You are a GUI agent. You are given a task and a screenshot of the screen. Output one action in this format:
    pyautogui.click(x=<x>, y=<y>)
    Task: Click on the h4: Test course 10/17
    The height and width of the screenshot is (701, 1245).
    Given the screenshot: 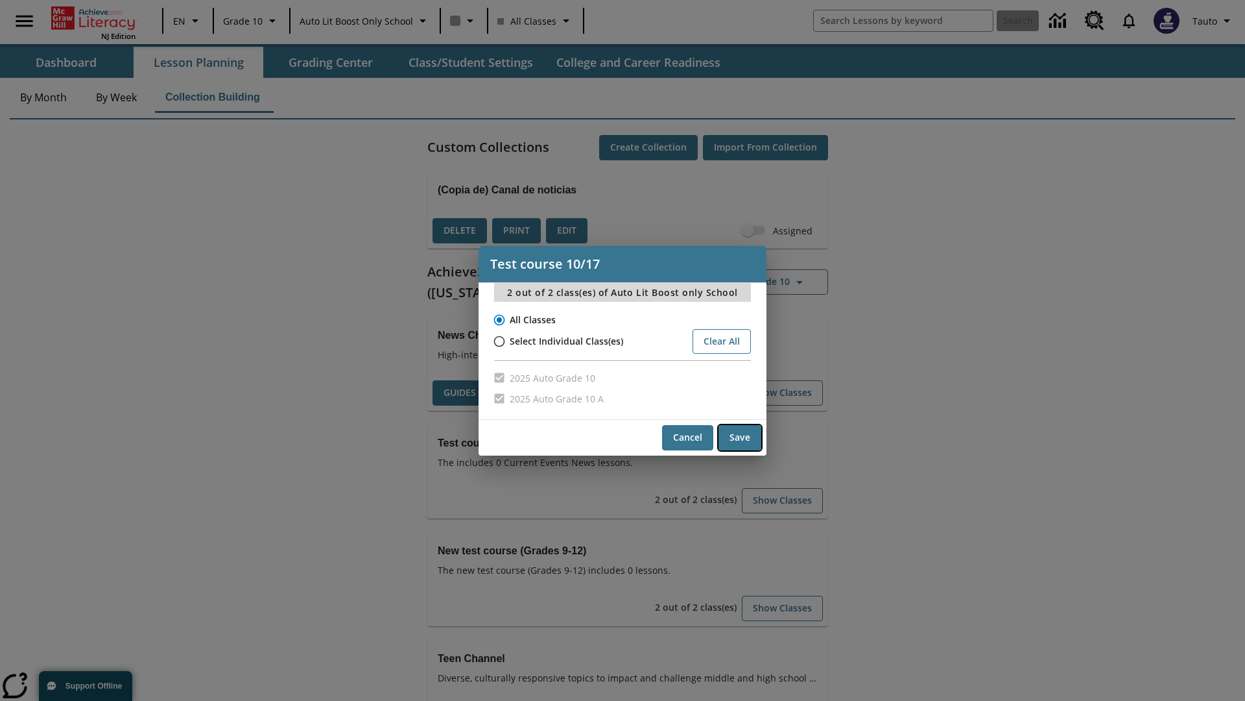 What is the action you would take?
    pyautogui.click(x=623, y=264)
    